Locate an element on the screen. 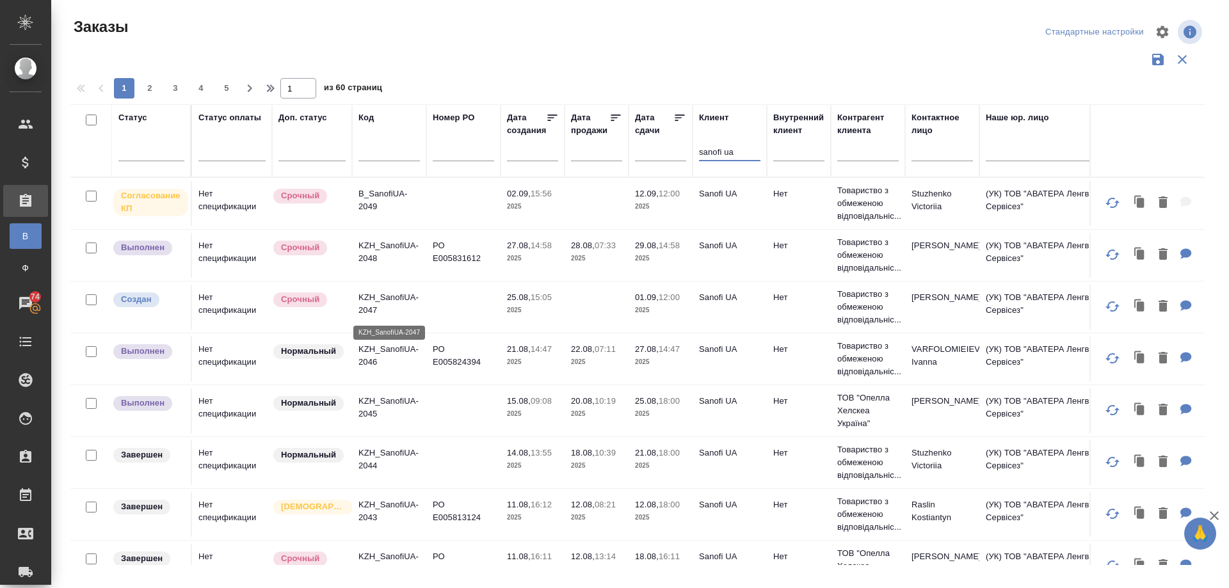 The width and height of the screenshot is (1229, 588). div: Статус is located at coordinates (132, 118).